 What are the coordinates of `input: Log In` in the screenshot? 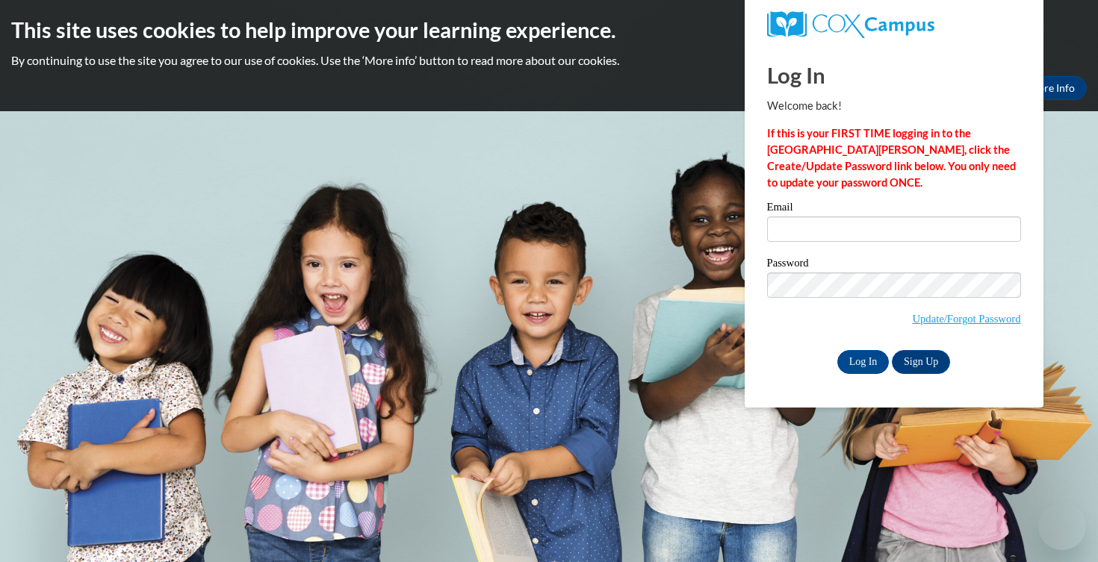 It's located at (863, 362).